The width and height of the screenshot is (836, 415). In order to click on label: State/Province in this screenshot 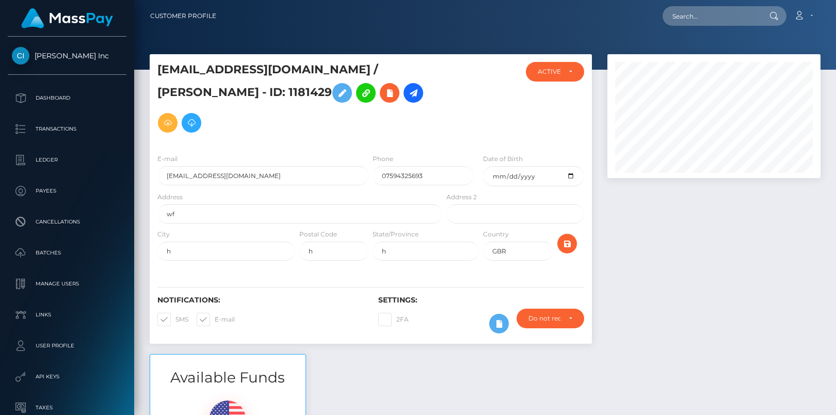, I will do `click(395, 234)`.